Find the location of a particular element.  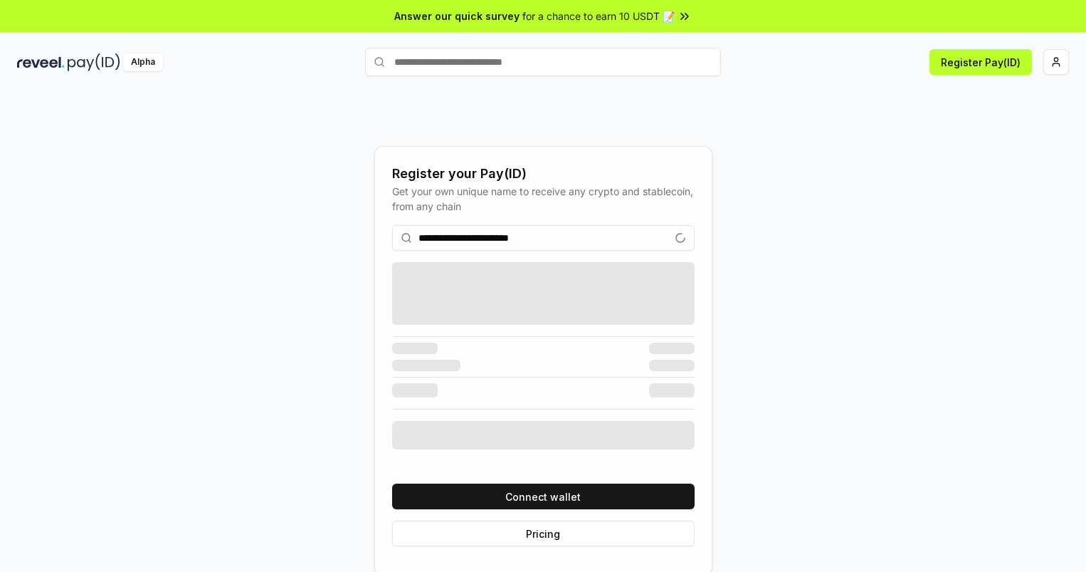

button: Connect wallet is located at coordinates (543, 496).